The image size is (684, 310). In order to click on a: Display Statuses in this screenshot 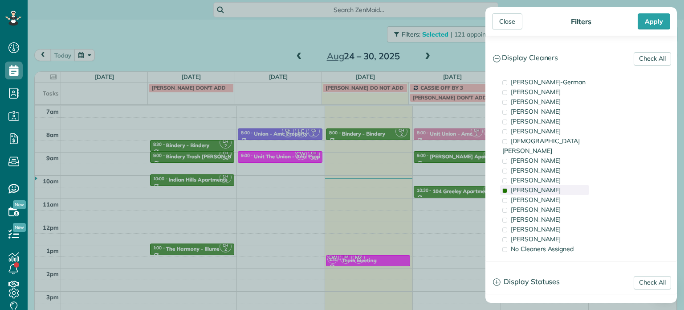, I will do `click(581, 281)`.